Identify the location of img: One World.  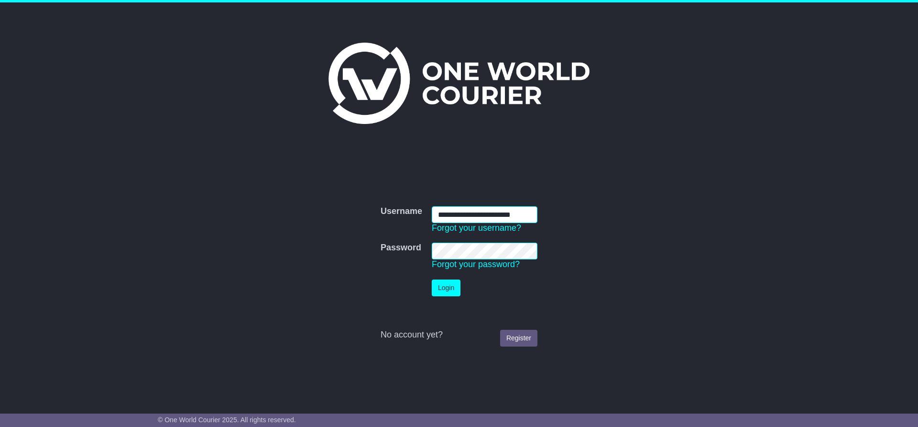
(459, 83).